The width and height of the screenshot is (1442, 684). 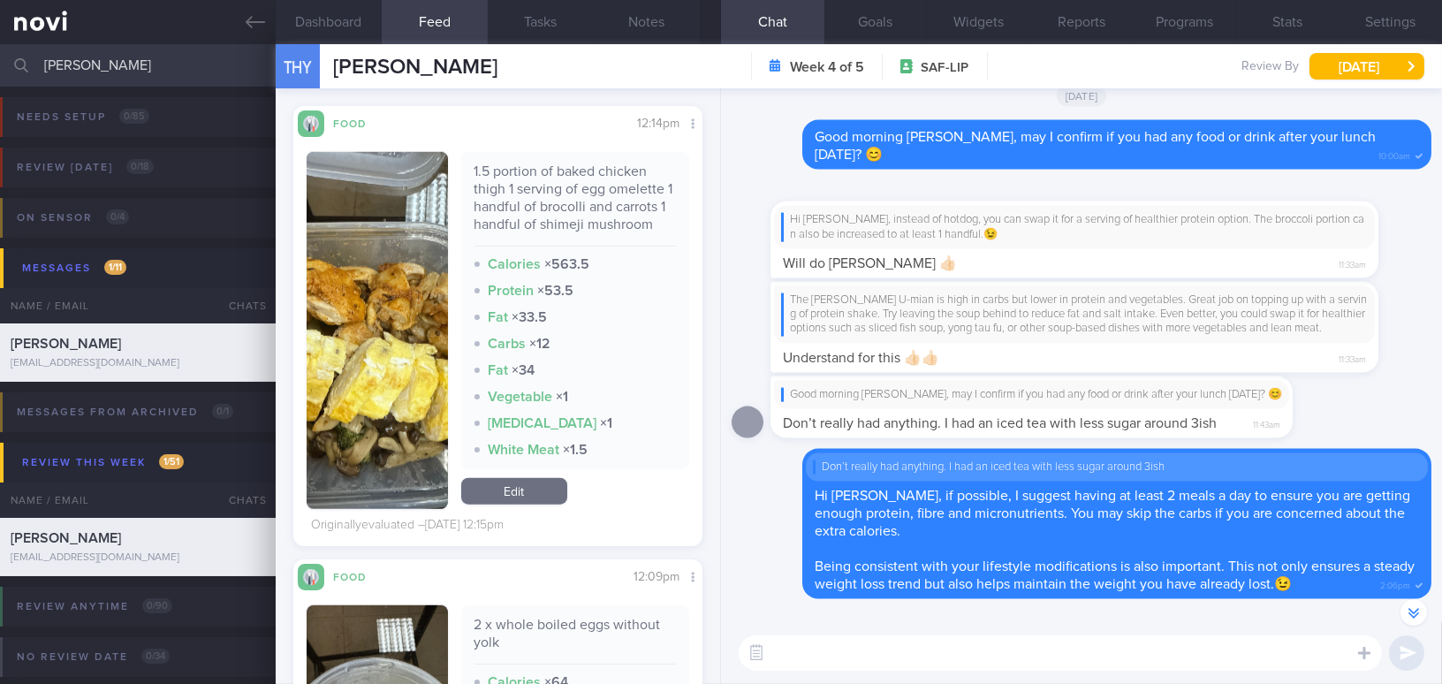 What do you see at coordinates (524, 370) in the screenshot?
I see `strong: × 34` at bounding box center [524, 370].